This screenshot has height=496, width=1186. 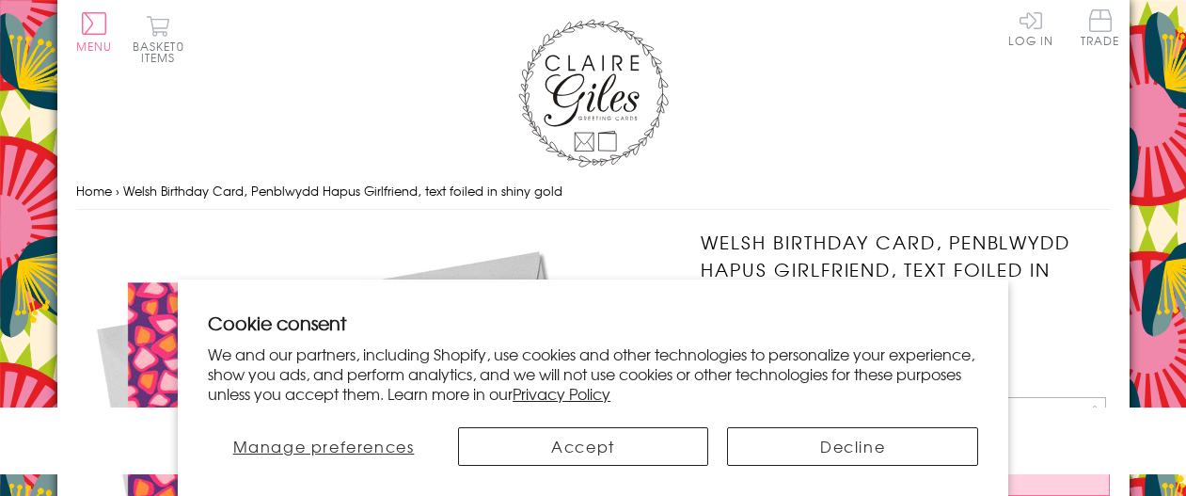 What do you see at coordinates (342, 190) in the screenshot?
I see `span: Welsh Birthday Card, Penblwydd Hapus Girlfriend, text foiled in shiny gold` at bounding box center [342, 190].